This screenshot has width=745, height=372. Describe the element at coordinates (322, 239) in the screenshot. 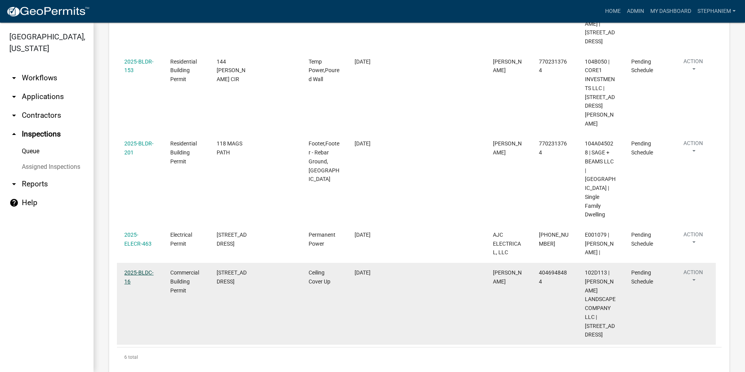

I see `span: Permanent Power` at that location.